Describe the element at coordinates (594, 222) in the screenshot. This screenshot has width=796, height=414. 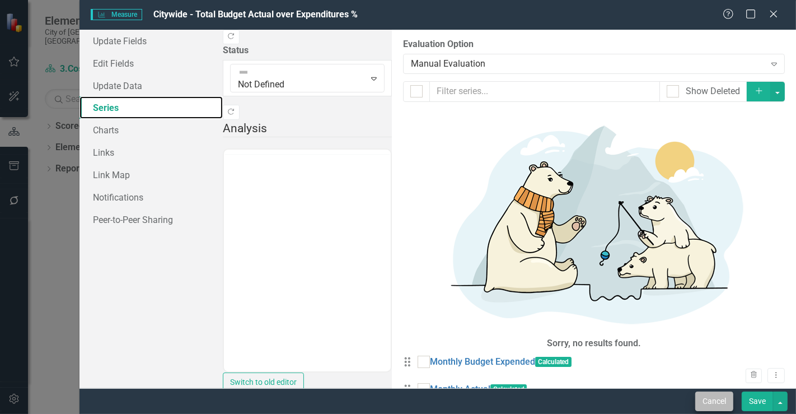
I see `img: No results found` at that location.